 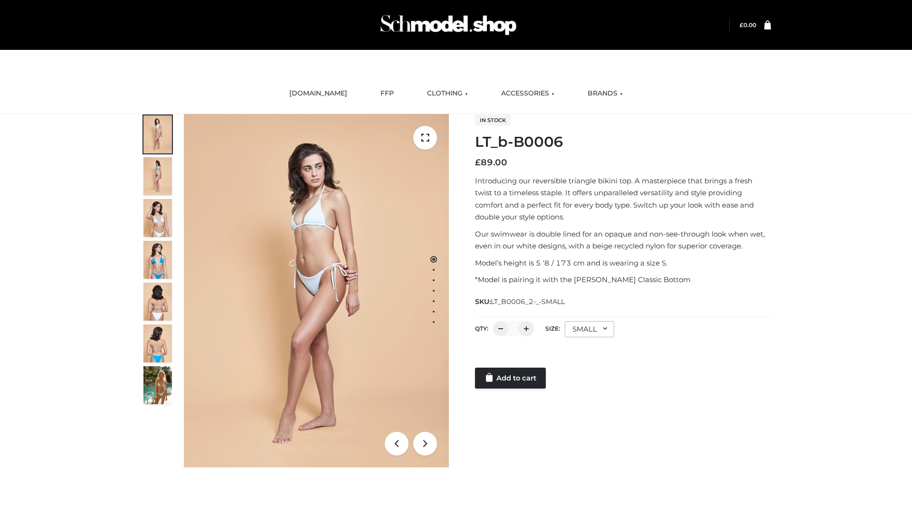 What do you see at coordinates (520, 302) in the screenshot?
I see `span: SKU:` at bounding box center [520, 302].